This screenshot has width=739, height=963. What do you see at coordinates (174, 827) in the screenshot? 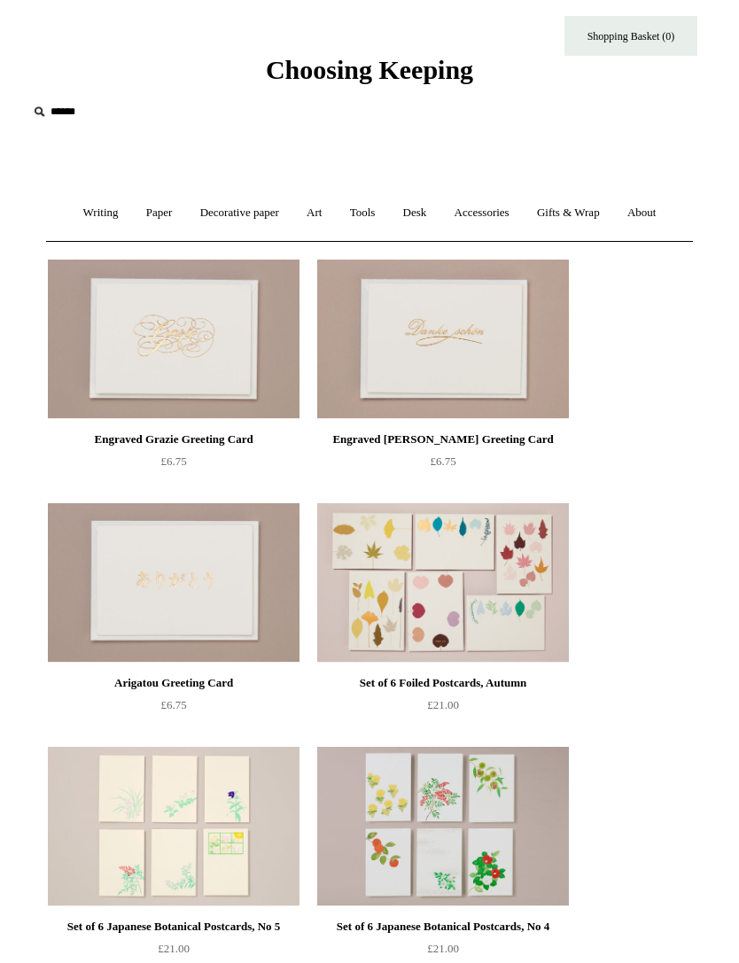
I see `a: Set of 6 Japanese Botanical Postcards, No 5 Set of 6 Japanese Botanical Postcards, No 5` at bounding box center [174, 827].